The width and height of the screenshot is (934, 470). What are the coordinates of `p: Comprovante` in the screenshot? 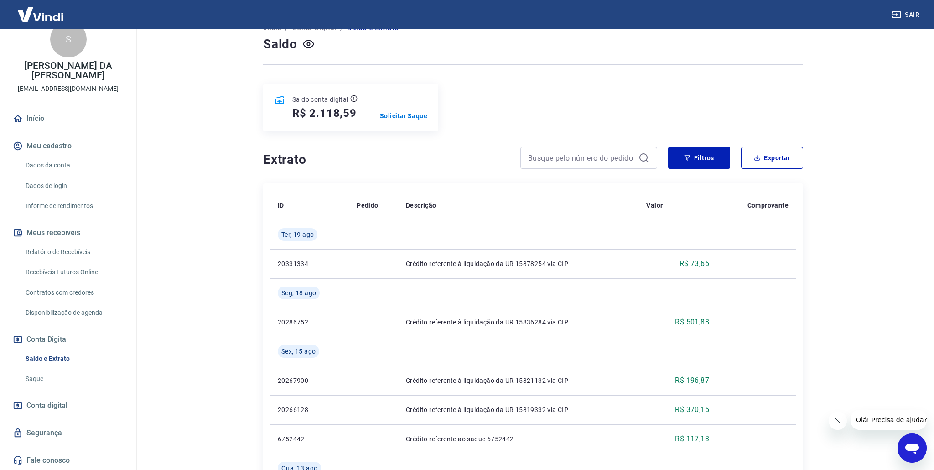 It's located at (768, 205).